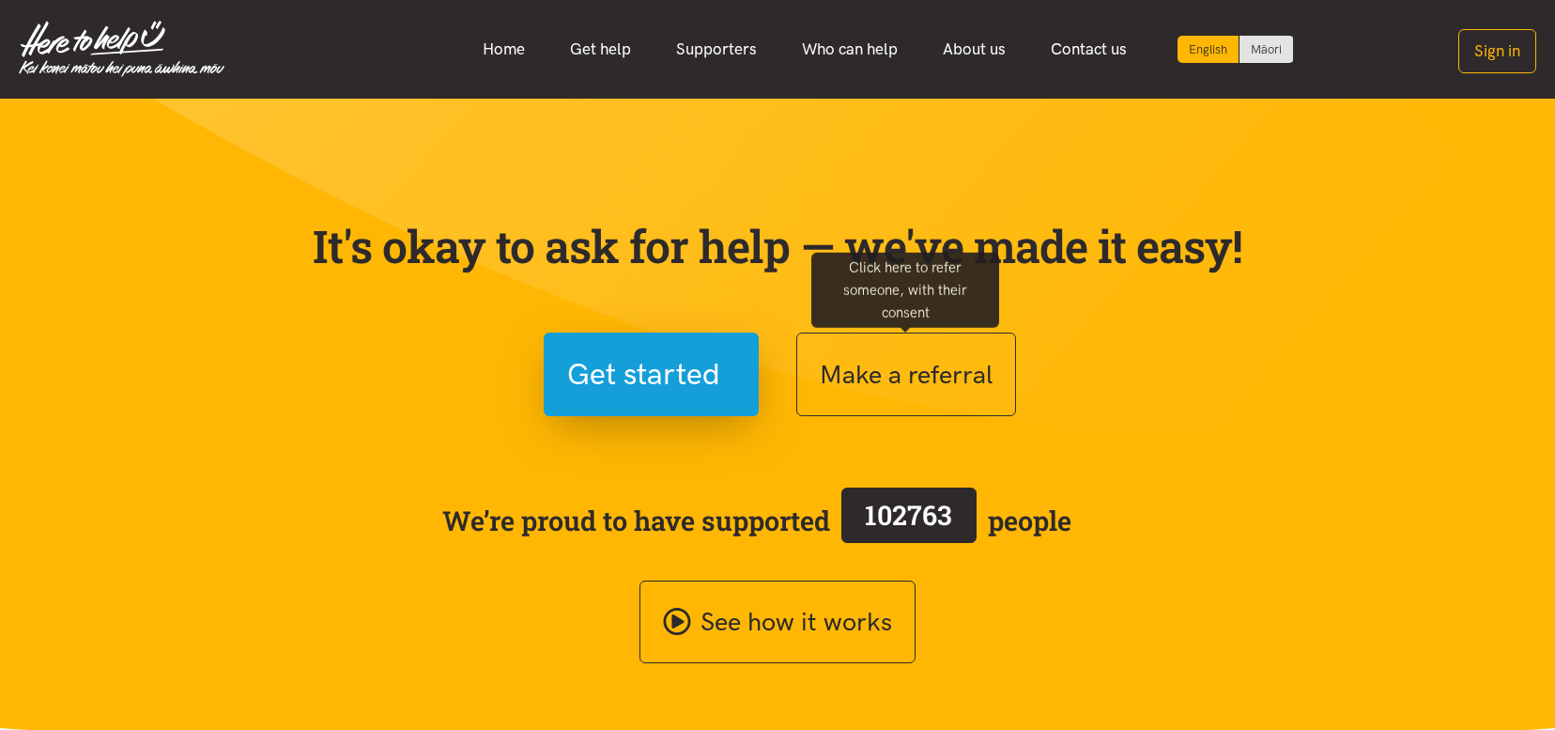 The image size is (1555, 730). I want to click on a: Who can help, so click(850, 49).